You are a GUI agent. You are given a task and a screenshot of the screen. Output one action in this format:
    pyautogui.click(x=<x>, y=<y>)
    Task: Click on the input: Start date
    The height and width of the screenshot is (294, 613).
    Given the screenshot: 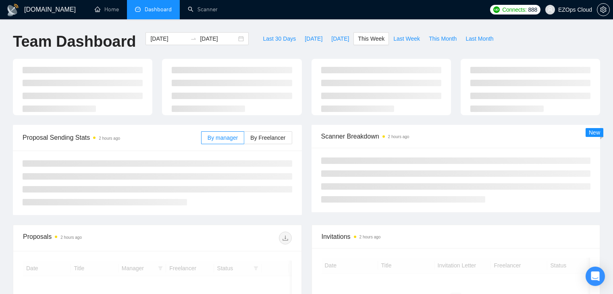 What is the action you would take?
    pyautogui.click(x=168, y=39)
    